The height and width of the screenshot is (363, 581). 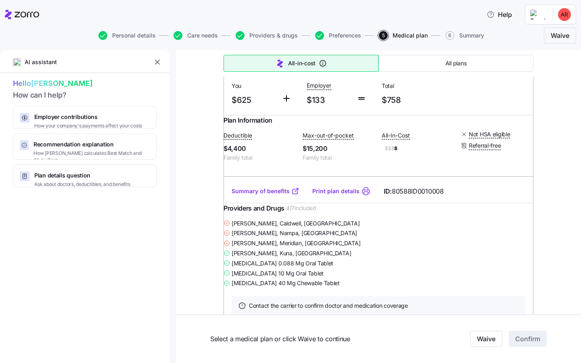 What do you see at coordinates (195, 36) in the screenshot?
I see `a: Care needs` at bounding box center [195, 36].